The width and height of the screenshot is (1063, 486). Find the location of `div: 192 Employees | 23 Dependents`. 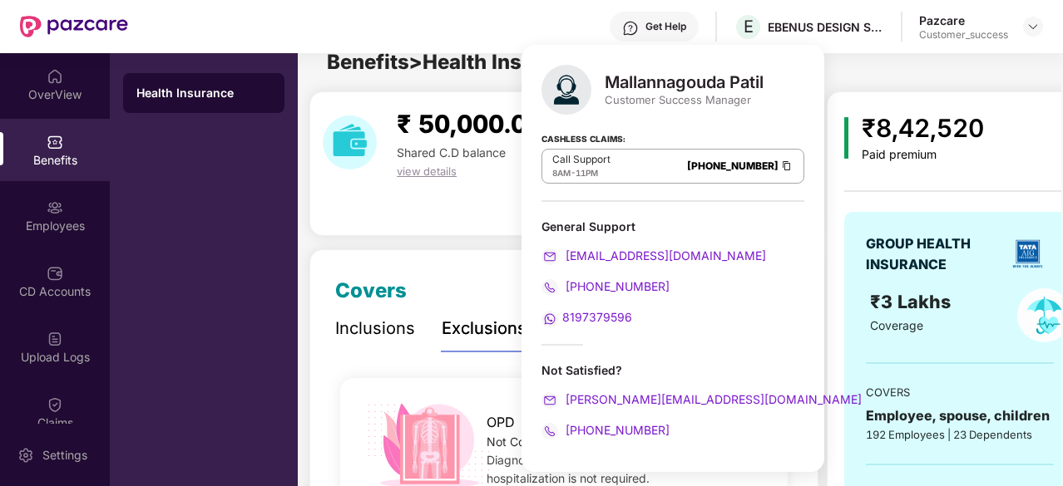

div: 192 Employees | 23 Dependents is located at coordinates (960, 435).